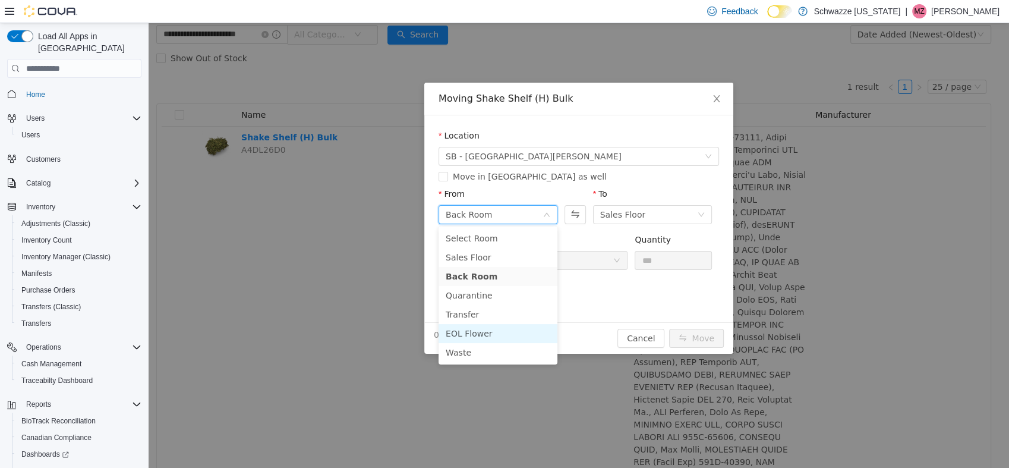 This screenshot has height=468, width=1009. Describe the element at coordinates (919, 11) in the screenshot. I see `span: MZ` at that location.